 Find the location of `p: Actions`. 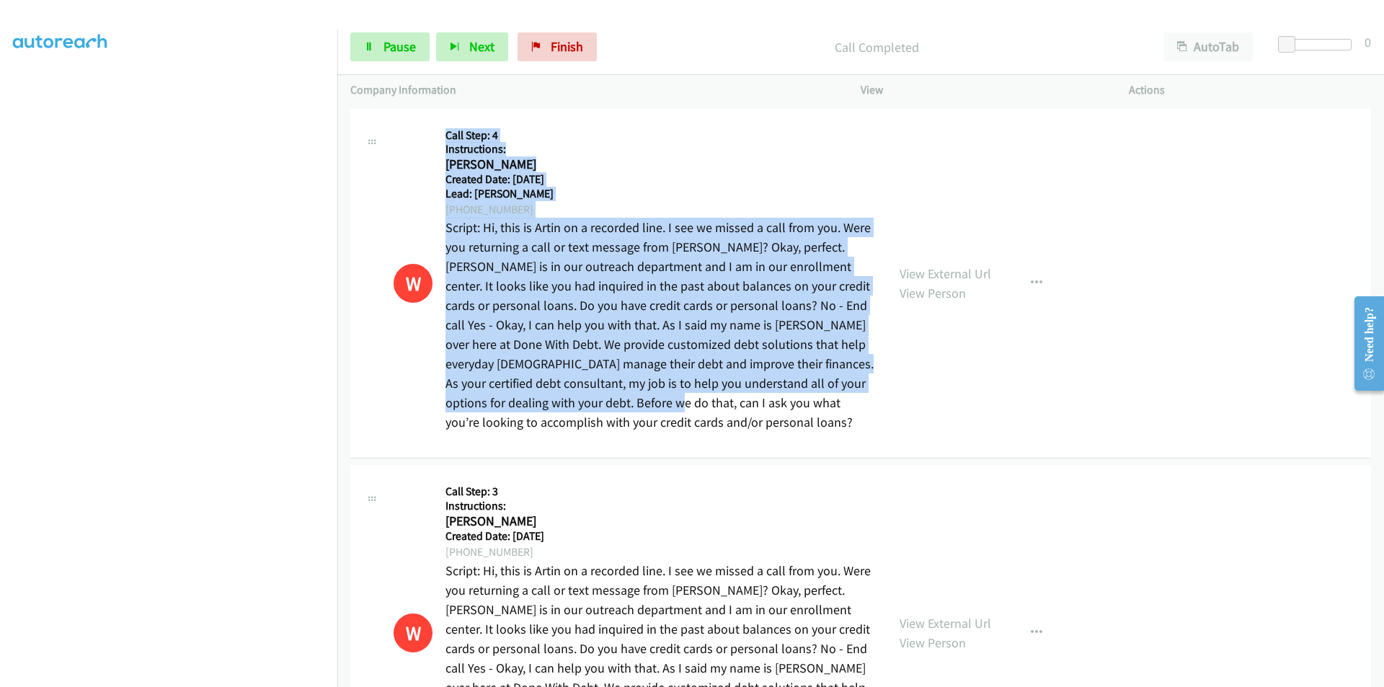

p: Actions is located at coordinates (1250, 90).